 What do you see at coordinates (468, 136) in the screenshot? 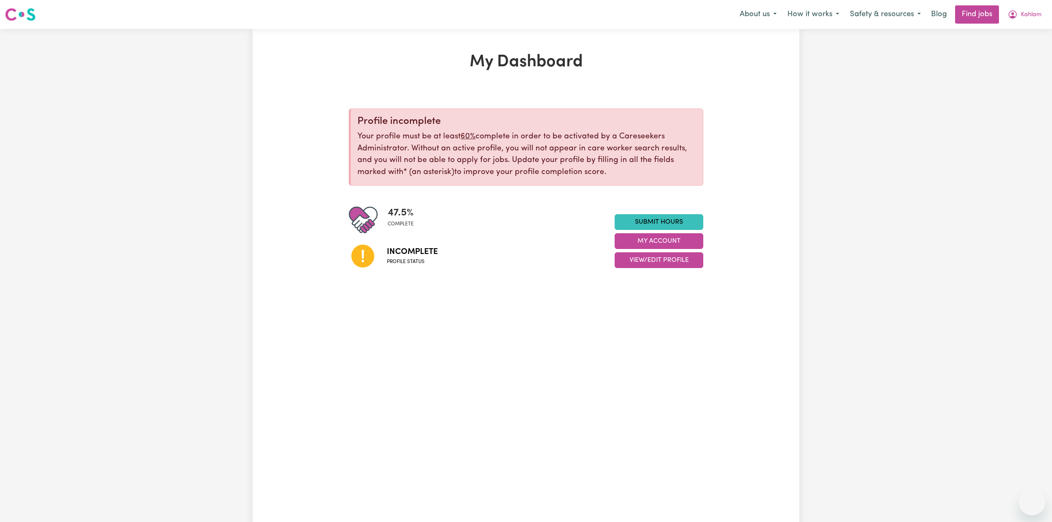
I see `u: 60%` at bounding box center [468, 136].